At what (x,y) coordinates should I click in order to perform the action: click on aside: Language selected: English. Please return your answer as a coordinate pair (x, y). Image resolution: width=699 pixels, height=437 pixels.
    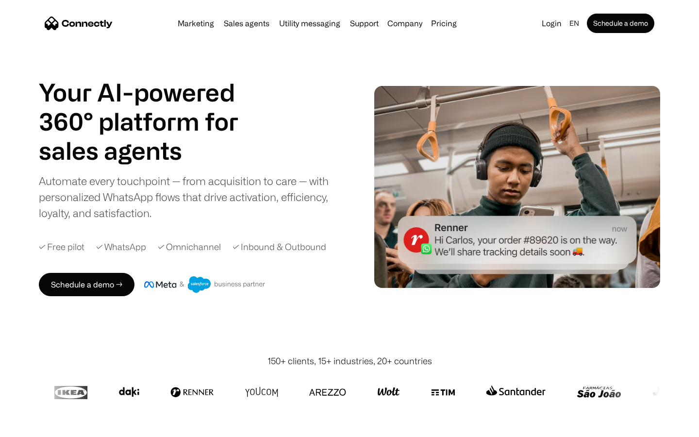
    Looking at the image, I should click on (34, 426).